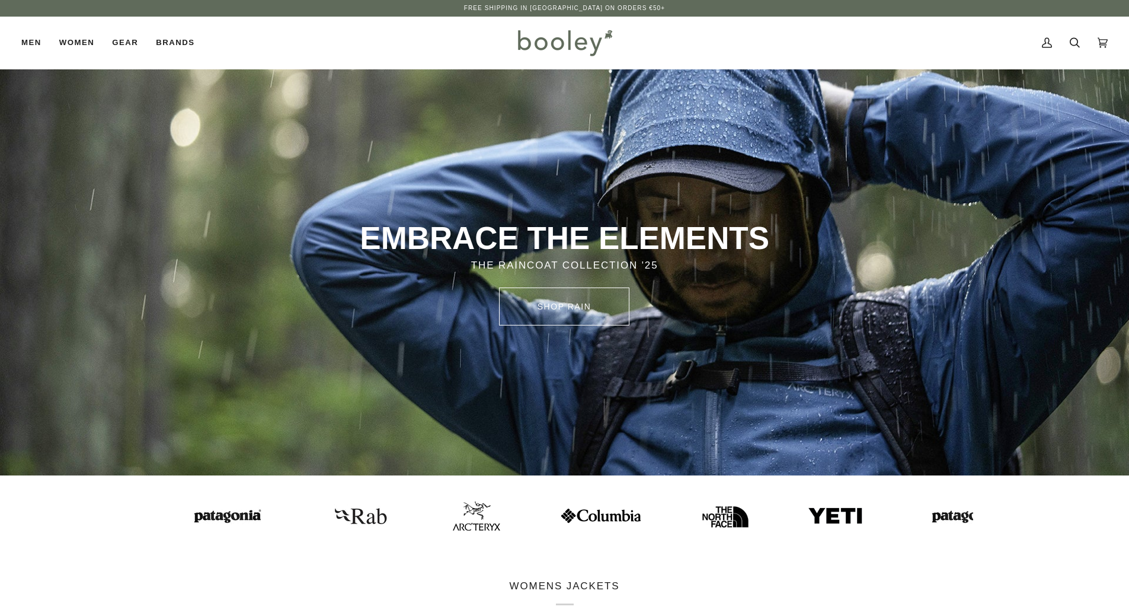  What do you see at coordinates (564, 43) in the screenshot?
I see `img: Booley` at bounding box center [564, 43].